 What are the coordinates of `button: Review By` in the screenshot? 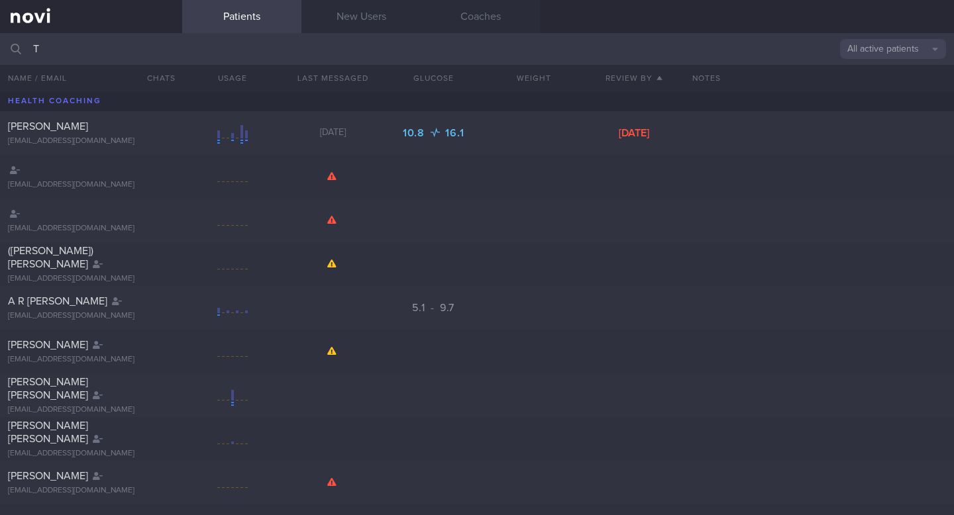 It's located at (635, 78).